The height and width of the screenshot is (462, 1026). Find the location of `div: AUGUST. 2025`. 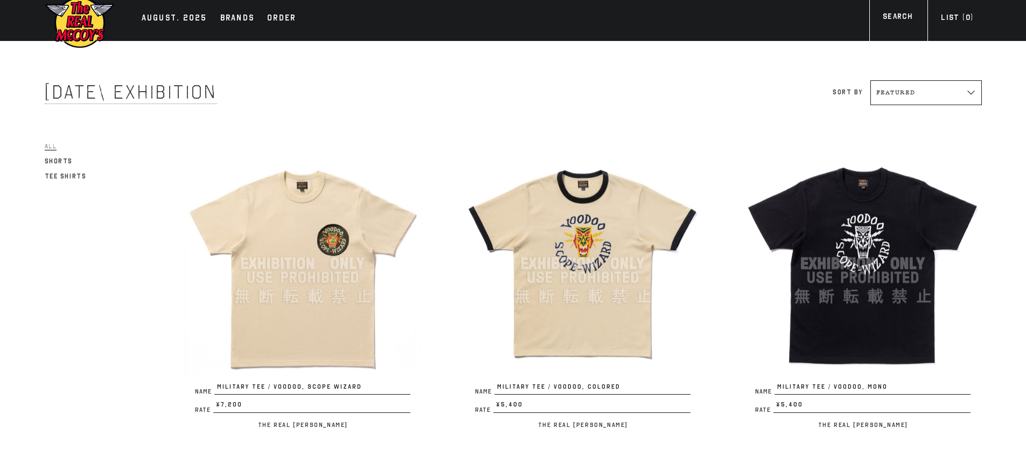

div: AUGUST. 2025 is located at coordinates (175, 19).